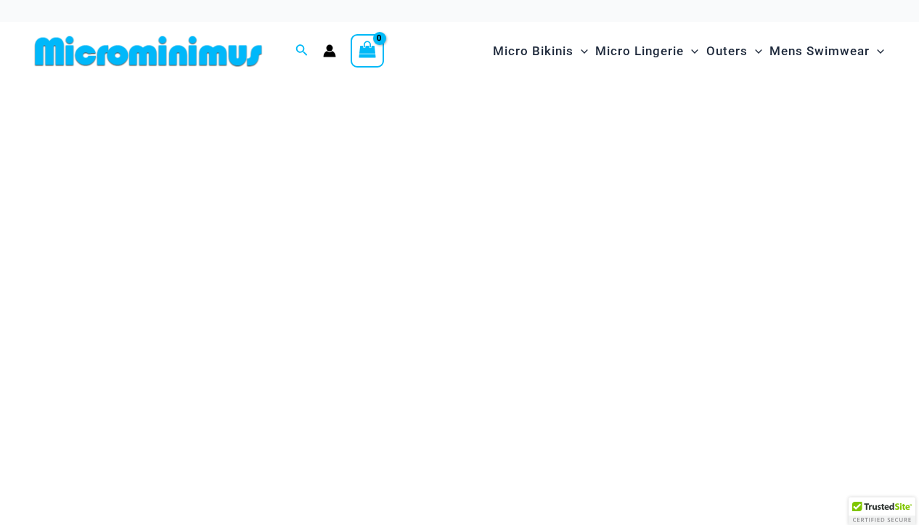 The image size is (919, 525). I want to click on a: Account icon link, so click(329, 51).